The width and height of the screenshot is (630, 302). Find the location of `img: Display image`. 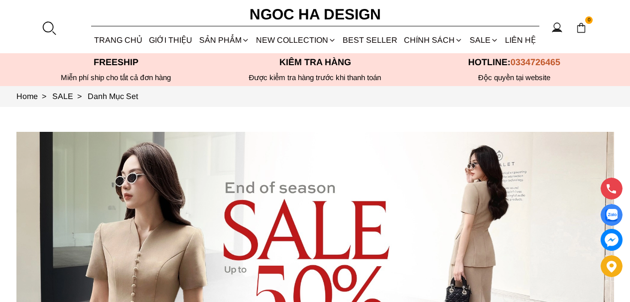

img: Display image is located at coordinates (611, 215).